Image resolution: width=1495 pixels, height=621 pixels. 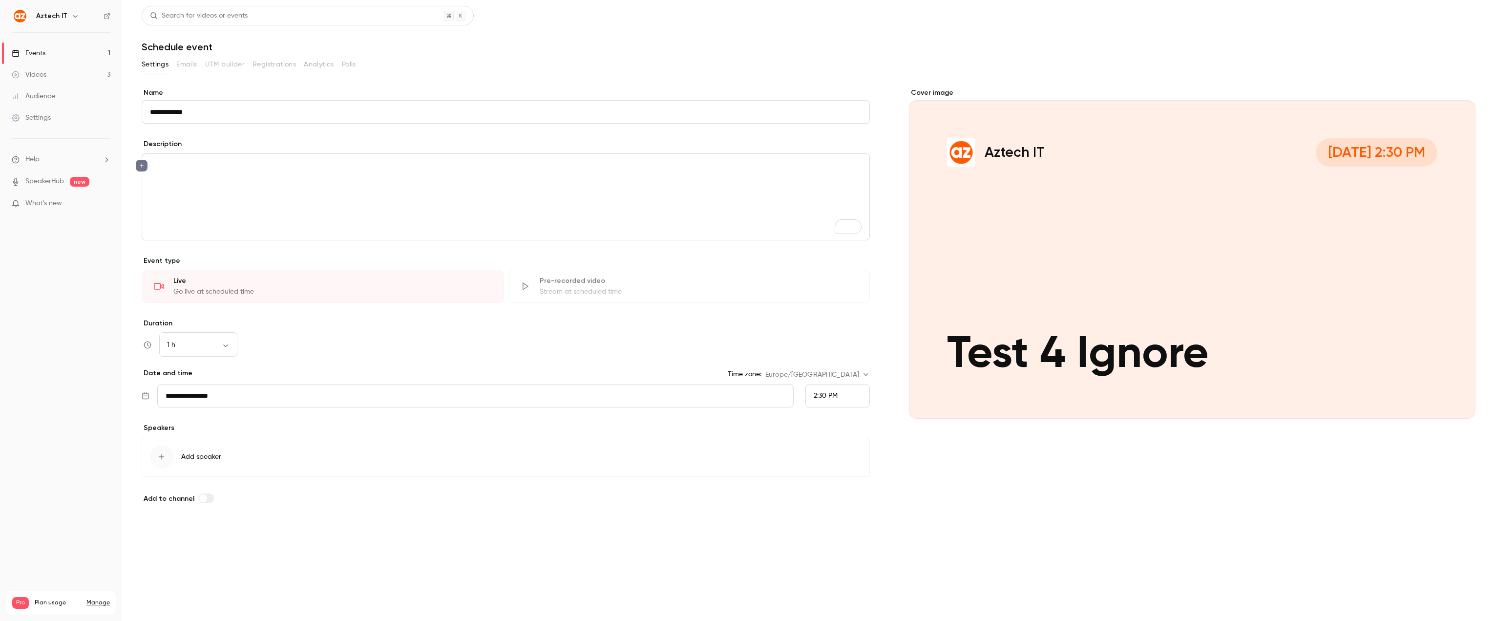 What do you see at coordinates (333, 281) in the screenshot?
I see `div: Live` at bounding box center [333, 281].